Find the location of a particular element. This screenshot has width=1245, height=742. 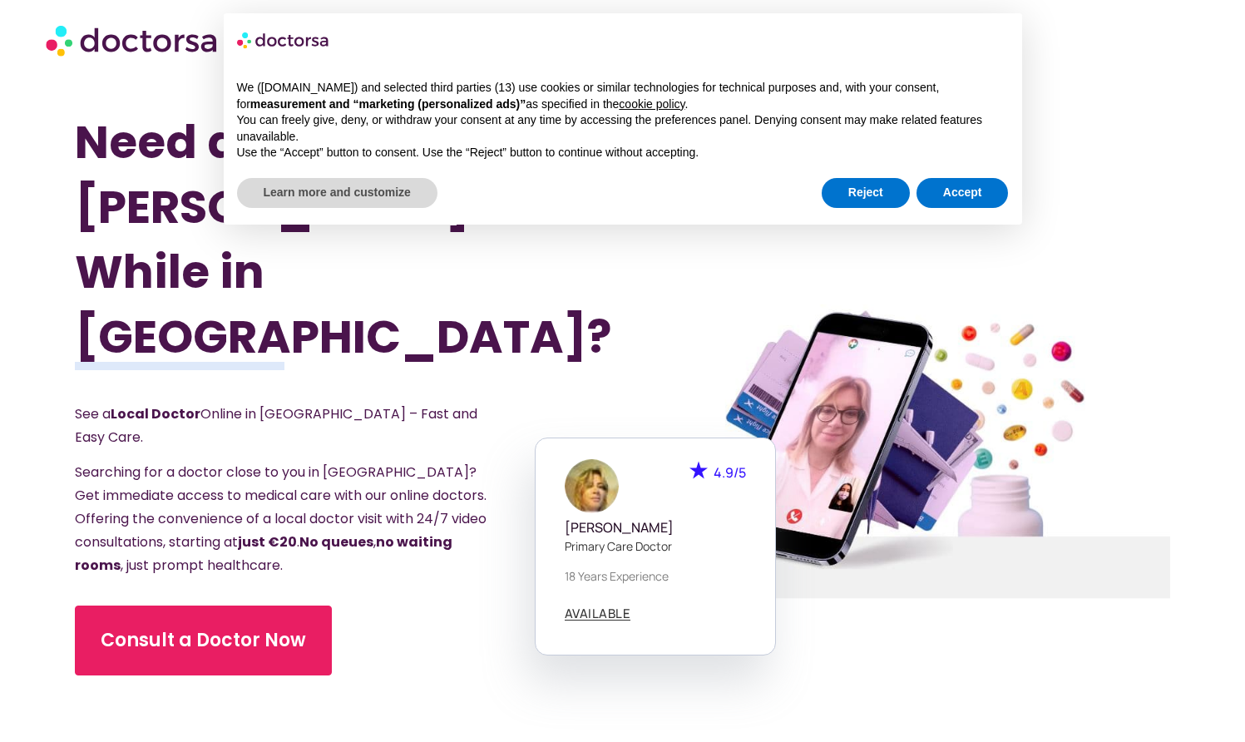

button: Reject is located at coordinates (866, 193).